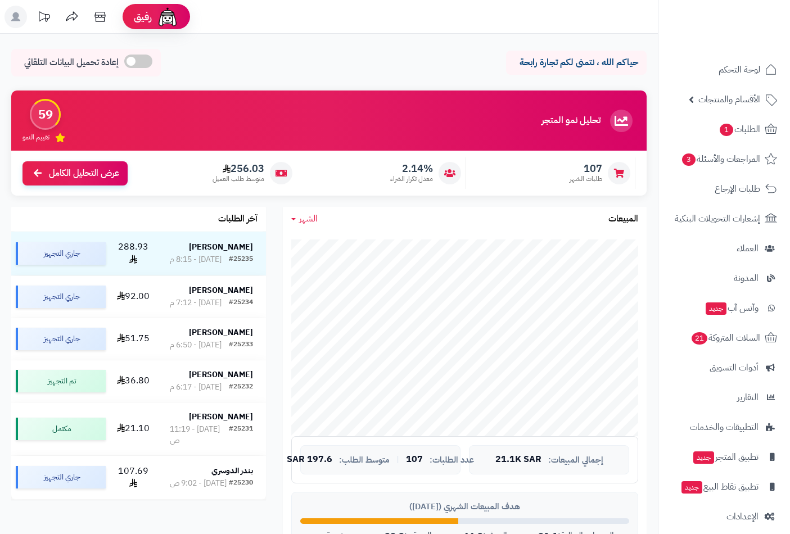 The width and height of the screenshot is (790, 534). Describe the element at coordinates (719, 487) in the screenshot. I see `span: تطبيق نقاط البيع` at that location.